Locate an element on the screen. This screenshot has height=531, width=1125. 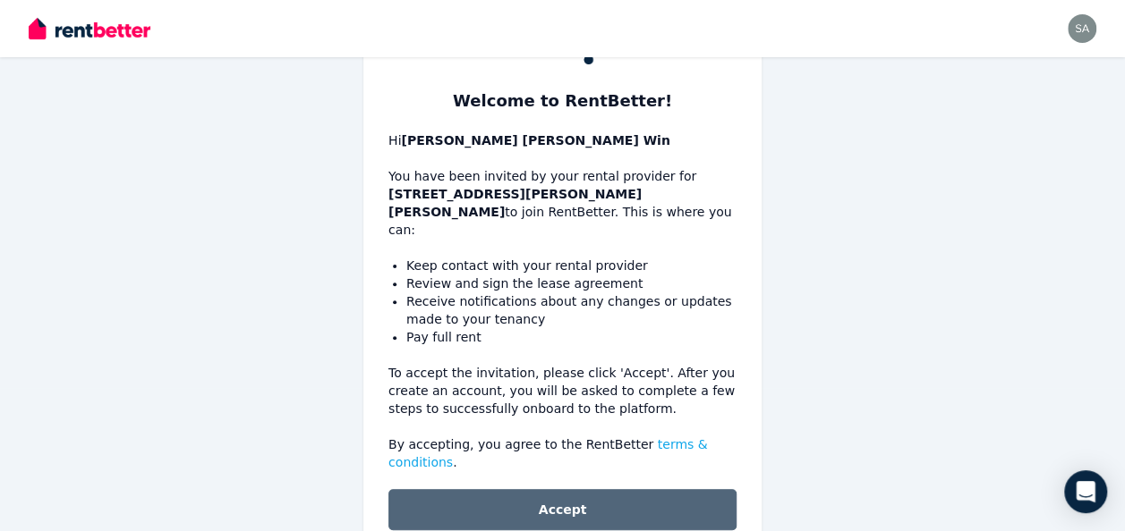
li: Review and sign the lease agreement is located at coordinates (571, 284).